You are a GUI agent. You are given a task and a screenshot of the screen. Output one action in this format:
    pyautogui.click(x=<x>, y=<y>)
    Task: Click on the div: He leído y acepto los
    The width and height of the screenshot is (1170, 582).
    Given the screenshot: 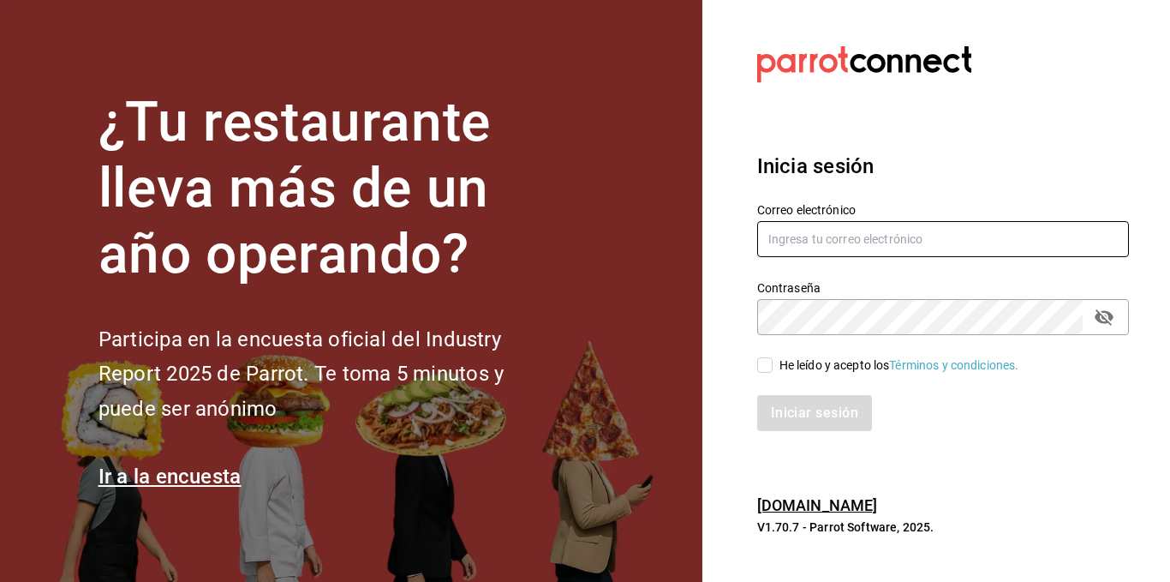 What is the action you would take?
    pyautogui.click(x=900, y=365)
    